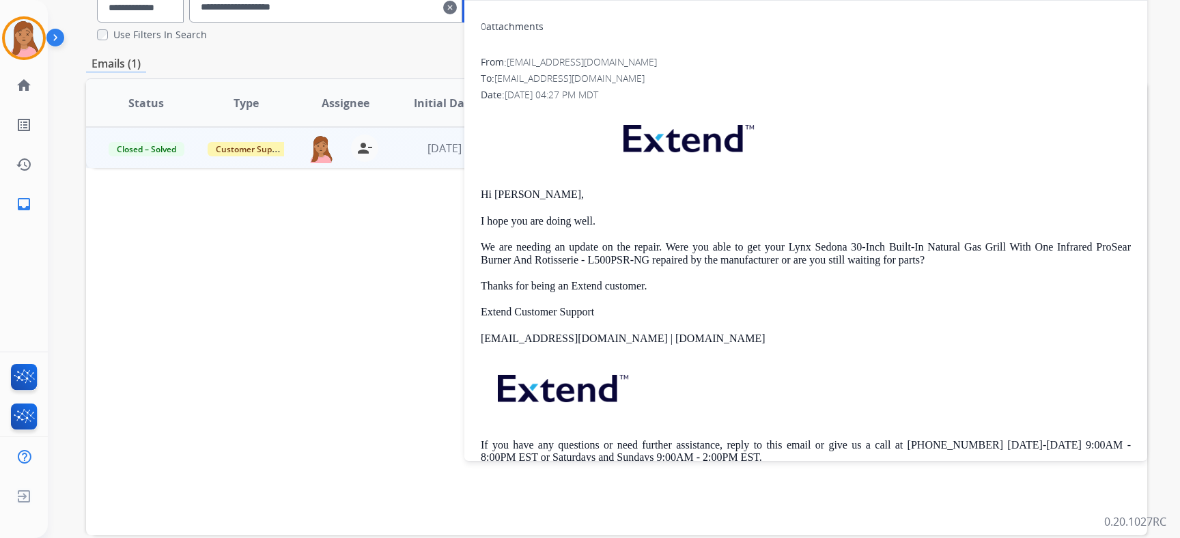 The width and height of the screenshot is (1180, 538). I want to click on div: Date:, so click(806, 95).